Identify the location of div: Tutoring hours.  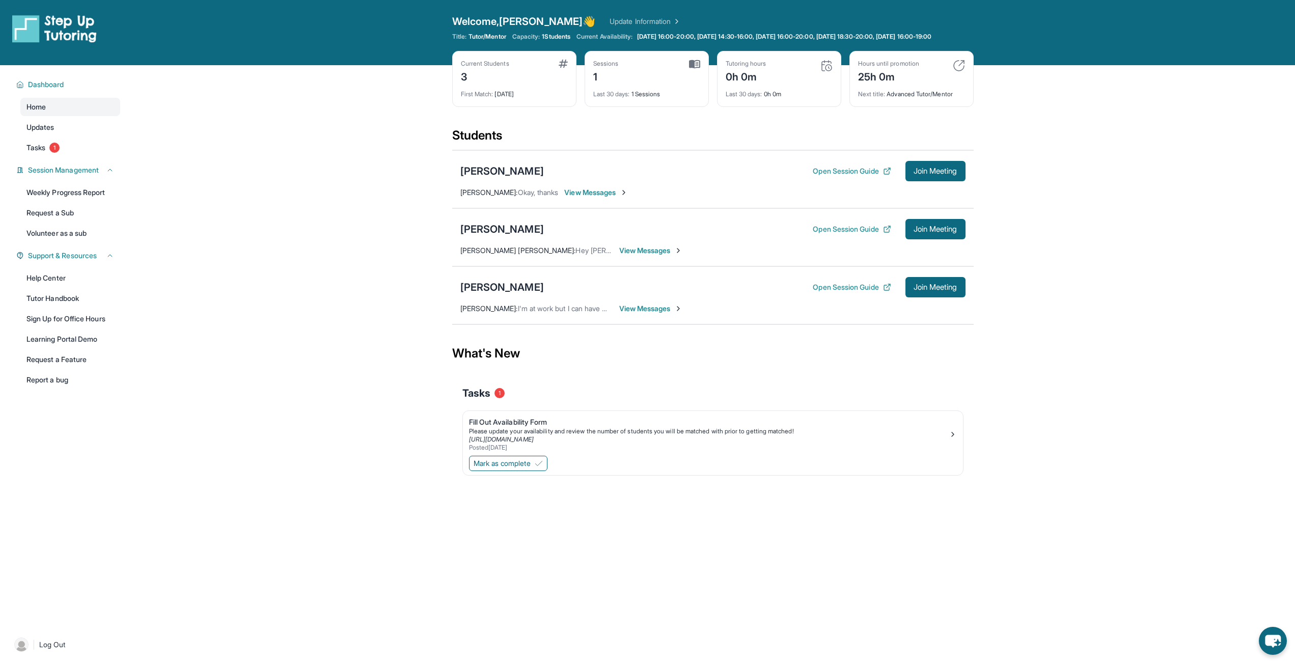
(746, 64).